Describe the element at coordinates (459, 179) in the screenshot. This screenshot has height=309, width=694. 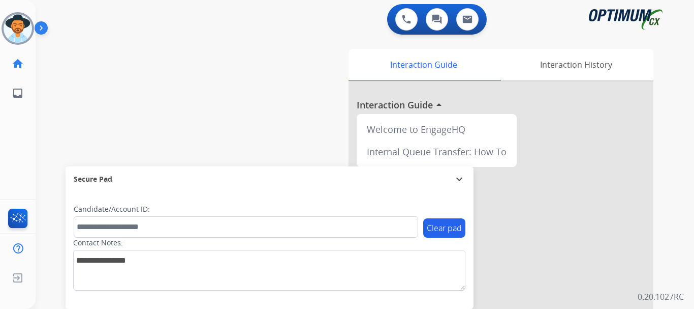
I see `mat-icon: expand_more` at that location.